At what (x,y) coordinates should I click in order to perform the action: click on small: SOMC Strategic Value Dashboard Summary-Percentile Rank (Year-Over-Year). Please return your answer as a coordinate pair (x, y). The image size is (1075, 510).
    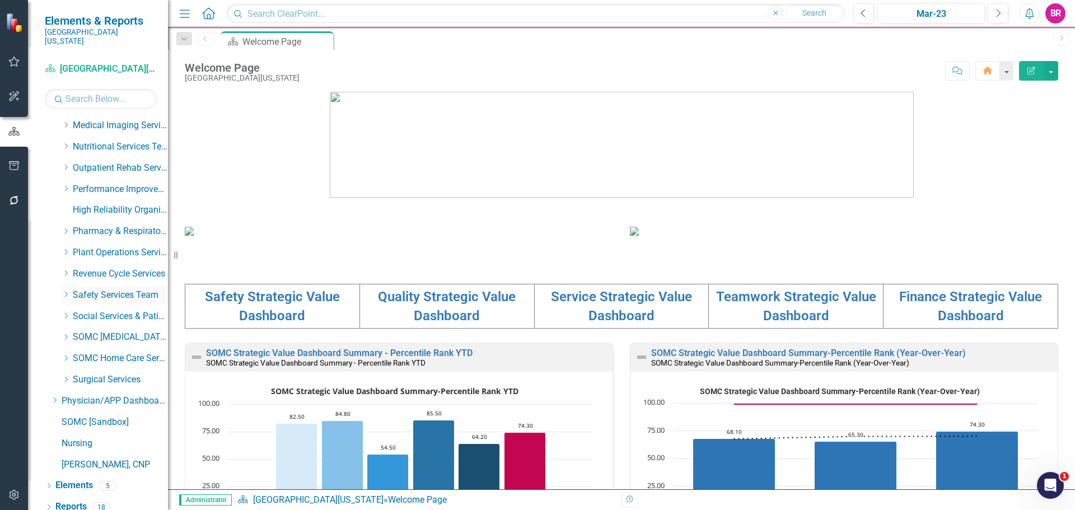
    Looking at the image, I should click on (780, 363).